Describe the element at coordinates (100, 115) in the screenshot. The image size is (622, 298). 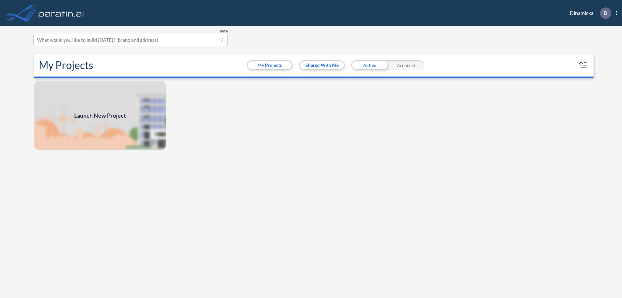
I see `span: Launch New Project` at that location.